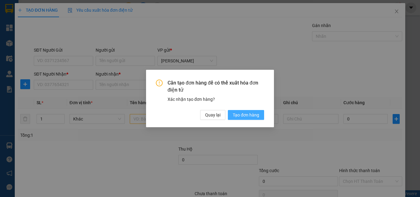  Describe the element at coordinates (216, 99) in the screenshot. I see `div: Xác nhận tạo đơn hàng?` at that location.